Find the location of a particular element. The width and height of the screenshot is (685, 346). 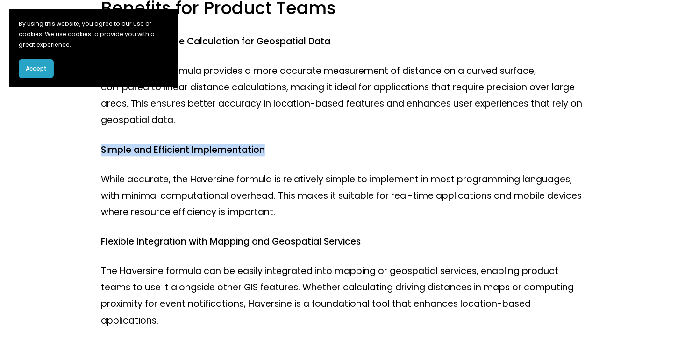

section: Cookie banner is located at coordinates (93, 48).